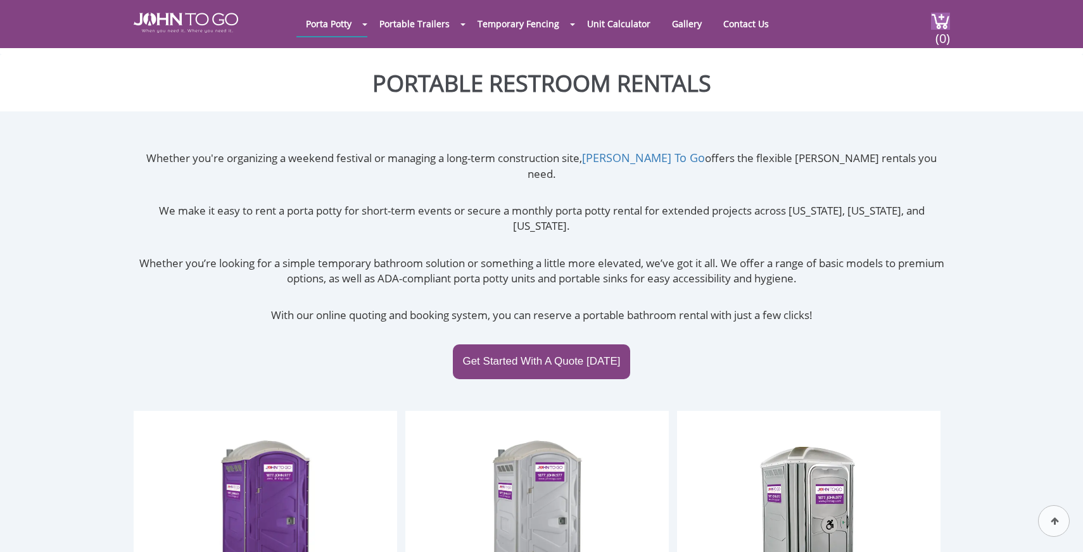 Image resolution: width=1083 pixels, height=552 pixels. I want to click on a: Temporary Fencing, so click(518, 23).